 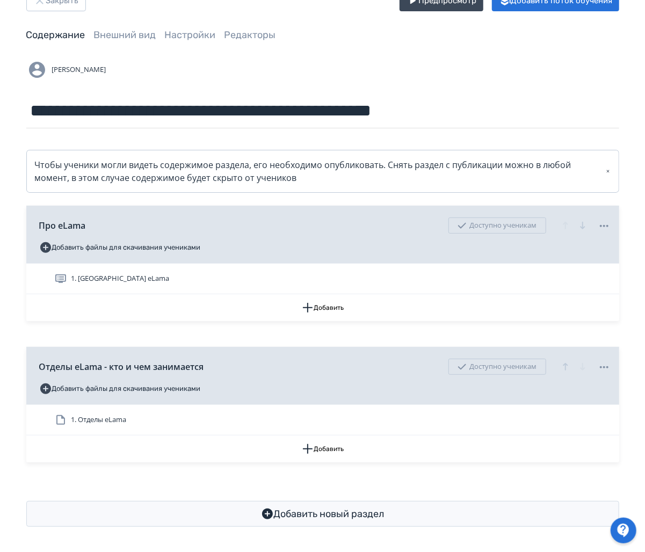 What do you see at coordinates (120, 279) in the screenshot?
I see `span: 1. Сервис eLama` at bounding box center [120, 279].